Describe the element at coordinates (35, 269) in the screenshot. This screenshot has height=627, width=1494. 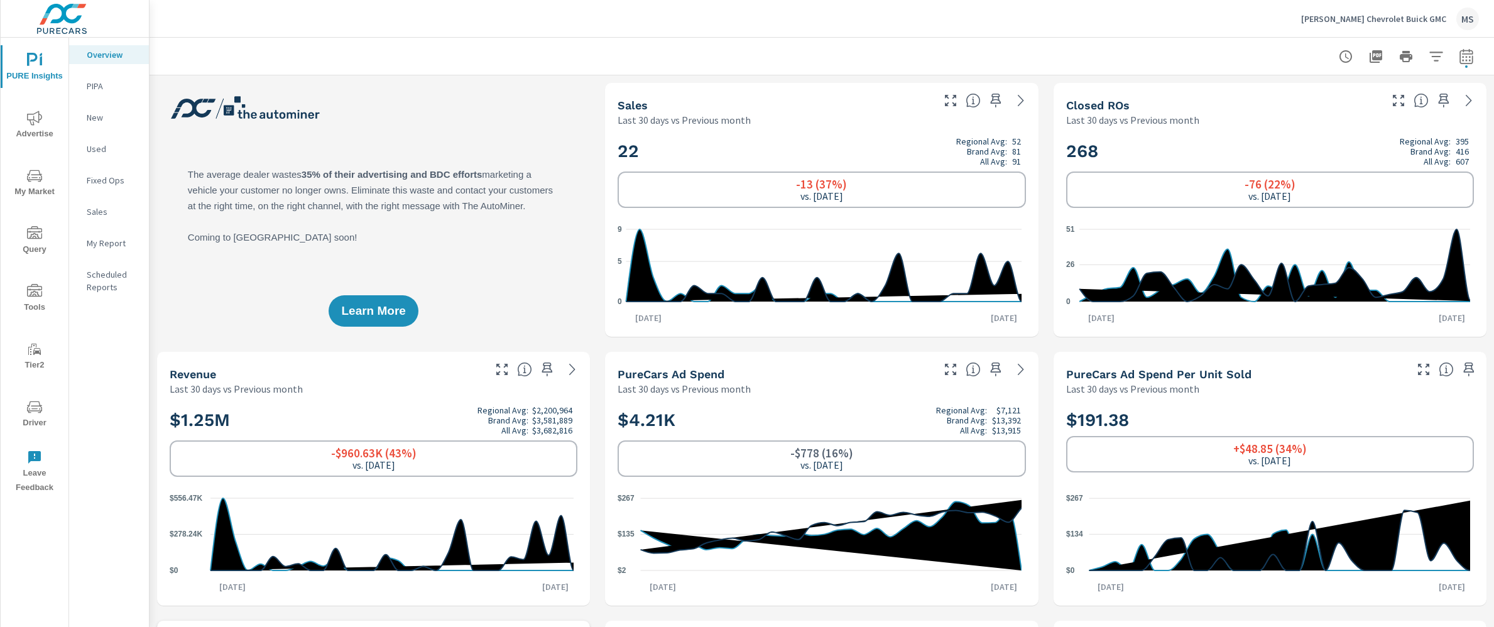
I see `div: nav menu` at that location.